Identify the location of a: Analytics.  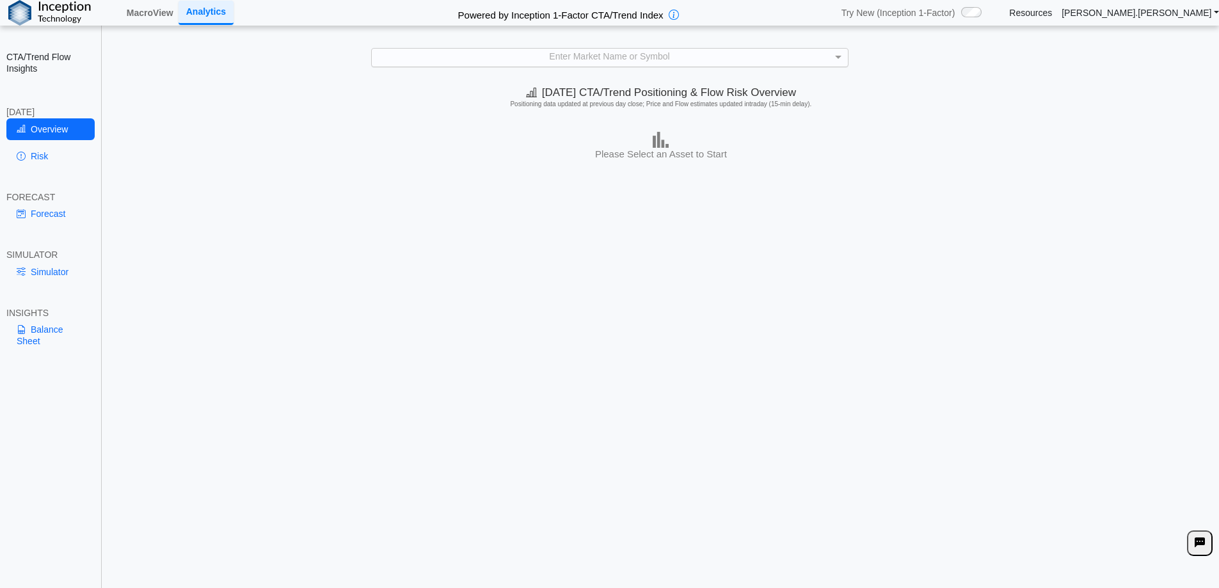
(206, 12).